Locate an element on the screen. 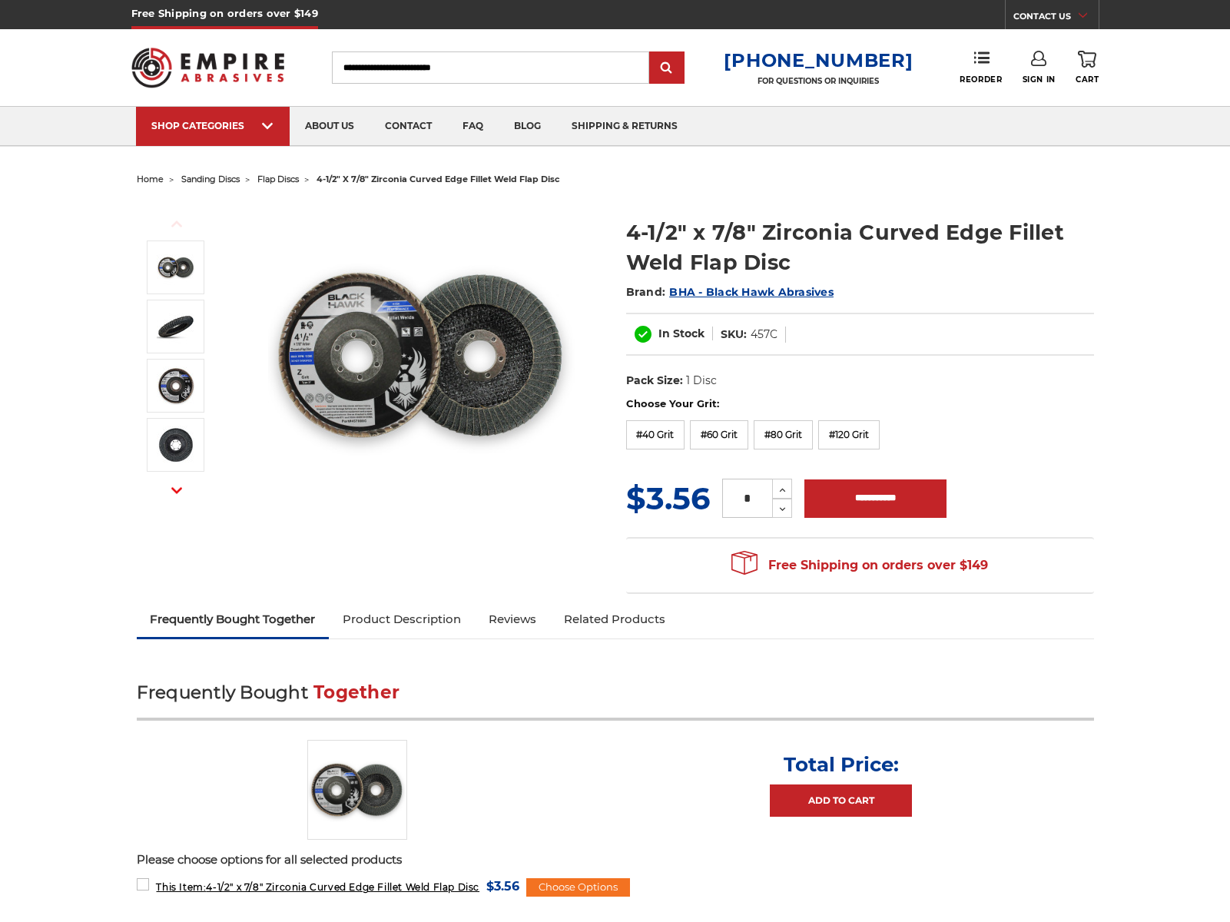  span: flap discs is located at coordinates (278, 179).